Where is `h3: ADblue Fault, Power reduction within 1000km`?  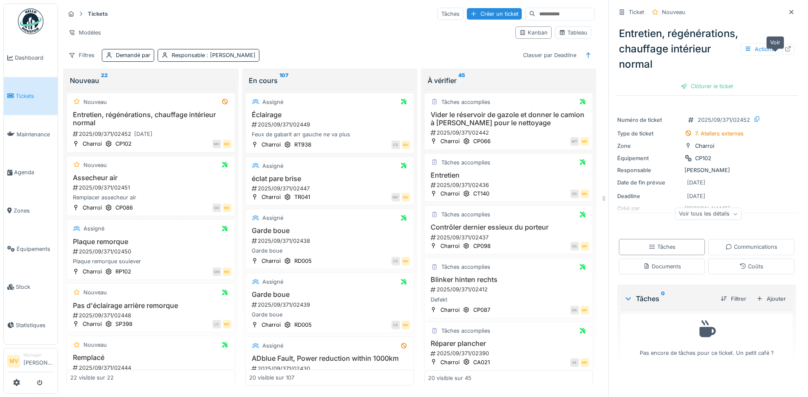
h3: ADblue Fault, Power reduction within 1000km is located at coordinates (330, 358).